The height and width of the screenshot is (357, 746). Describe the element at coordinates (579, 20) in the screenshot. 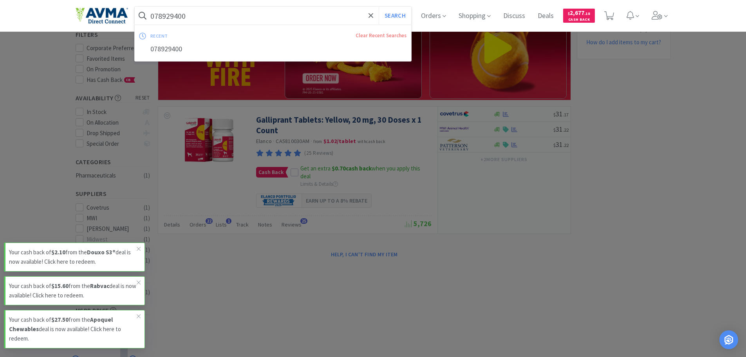

I see `span: Cash Back` at that location.